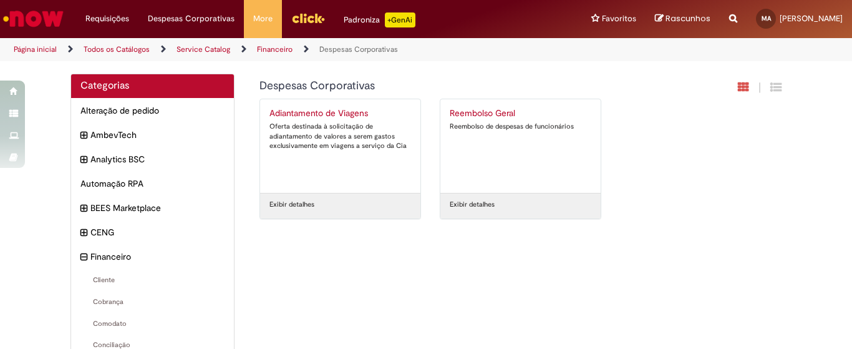 Image resolution: width=852 pixels, height=349 pixels. I want to click on span: Cliente, so click(152, 280).